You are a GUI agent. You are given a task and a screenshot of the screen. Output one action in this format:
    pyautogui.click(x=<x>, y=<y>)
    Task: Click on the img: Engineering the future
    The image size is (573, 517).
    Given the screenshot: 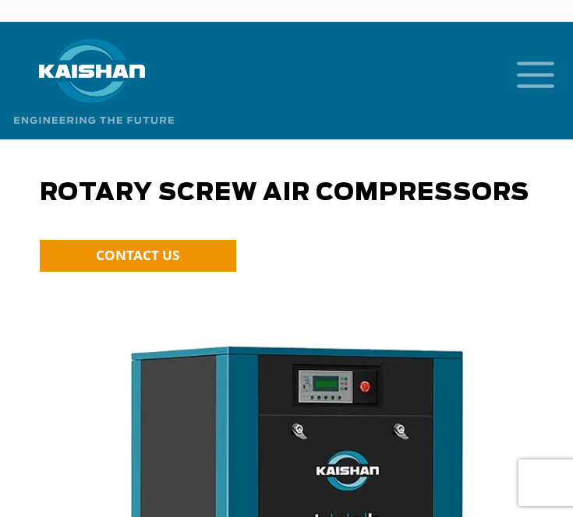 What is the action you would take?
    pyautogui.click(x=93, y=113)
    